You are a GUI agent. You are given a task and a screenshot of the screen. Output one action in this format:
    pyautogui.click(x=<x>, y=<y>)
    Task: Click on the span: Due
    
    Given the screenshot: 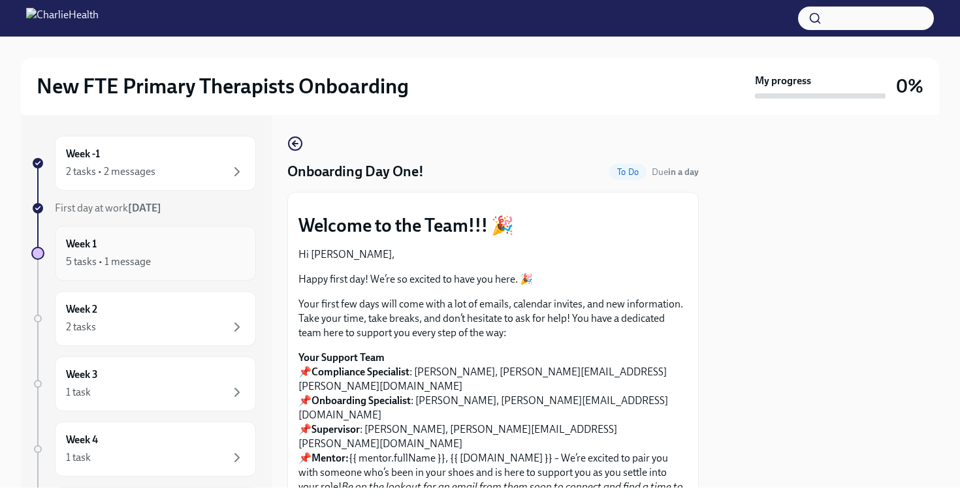 What is the action you would take?
    pyautogui.click(x=675, y=172)
    